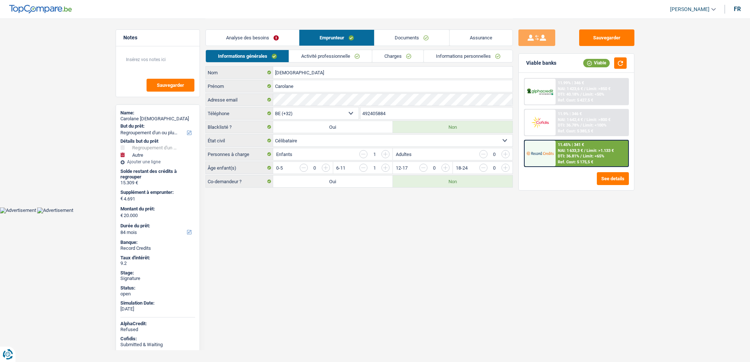  I want to click on span: DTI: 36.78%, so click(568, 125).